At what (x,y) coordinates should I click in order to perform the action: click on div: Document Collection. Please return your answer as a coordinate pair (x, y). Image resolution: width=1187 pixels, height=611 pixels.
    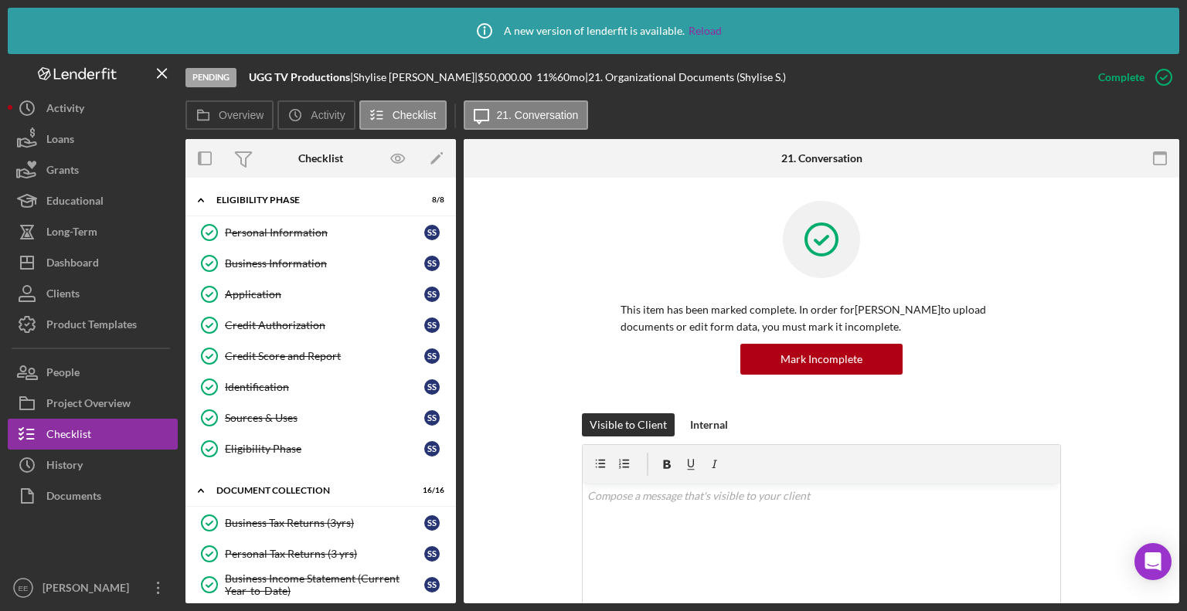
    Looking at the image, I should click on (311, 491).